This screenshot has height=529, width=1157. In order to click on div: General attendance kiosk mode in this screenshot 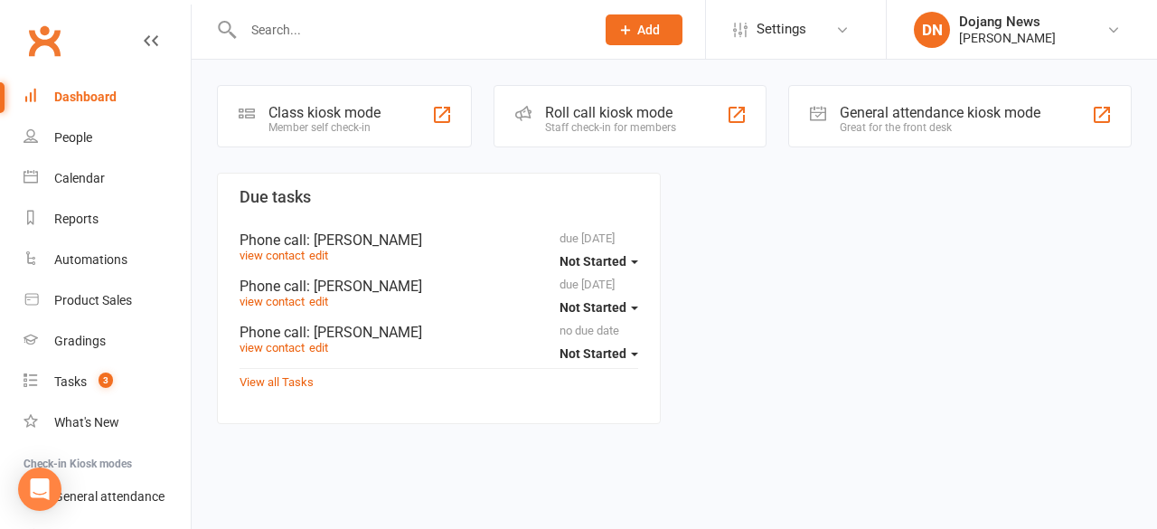, I will do `click(940, 112)`.